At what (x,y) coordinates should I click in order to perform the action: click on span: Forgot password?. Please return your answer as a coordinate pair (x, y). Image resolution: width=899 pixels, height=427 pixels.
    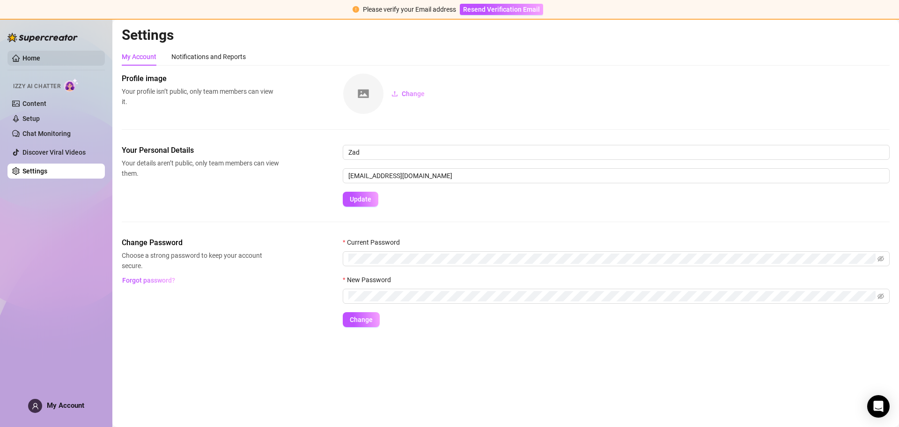
    Looking at the image, I should click on (149, 280).